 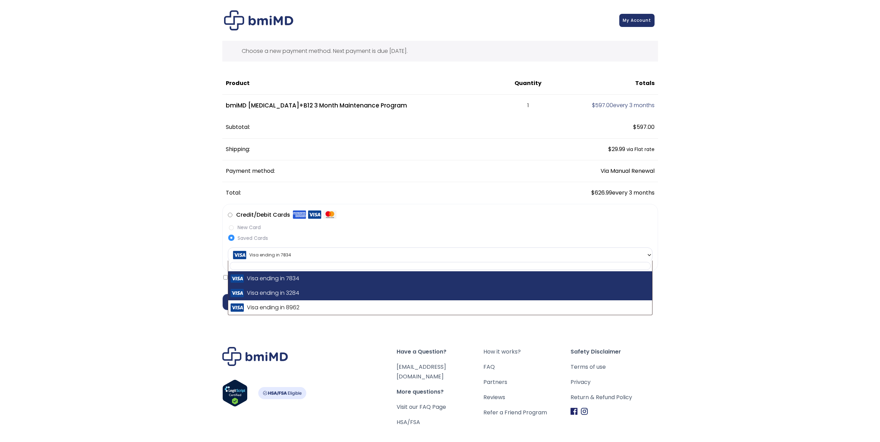 I want to click on img: Brand Logo, so click(x=255, y=357).